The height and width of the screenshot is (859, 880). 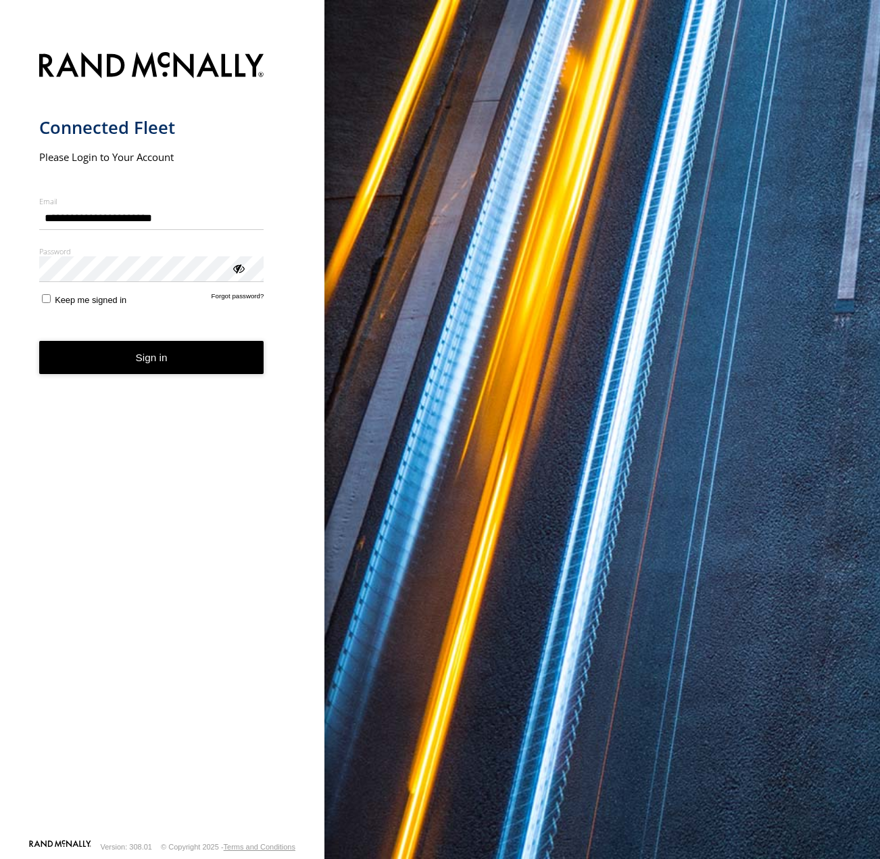 I want to click on h1: Connected Fleet, so click(x=151, y=127).